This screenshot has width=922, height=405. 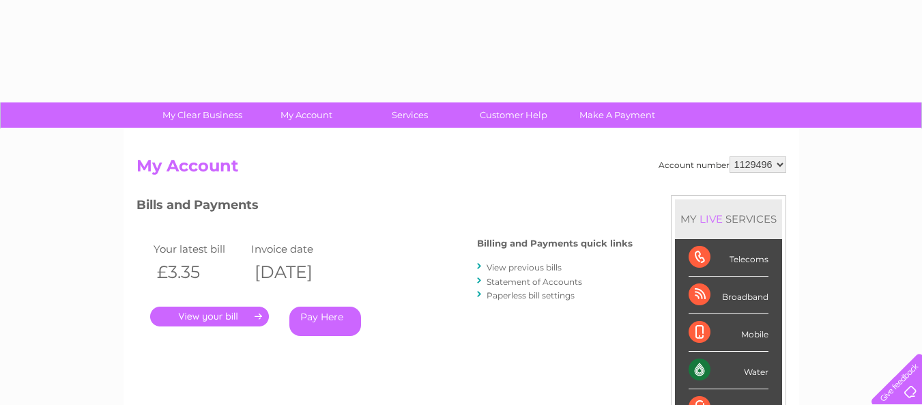 What do you see at coordinates (535, 281) in the screenshot?
I see `a: Statement of Accounts` at bounding box center [535, 281].